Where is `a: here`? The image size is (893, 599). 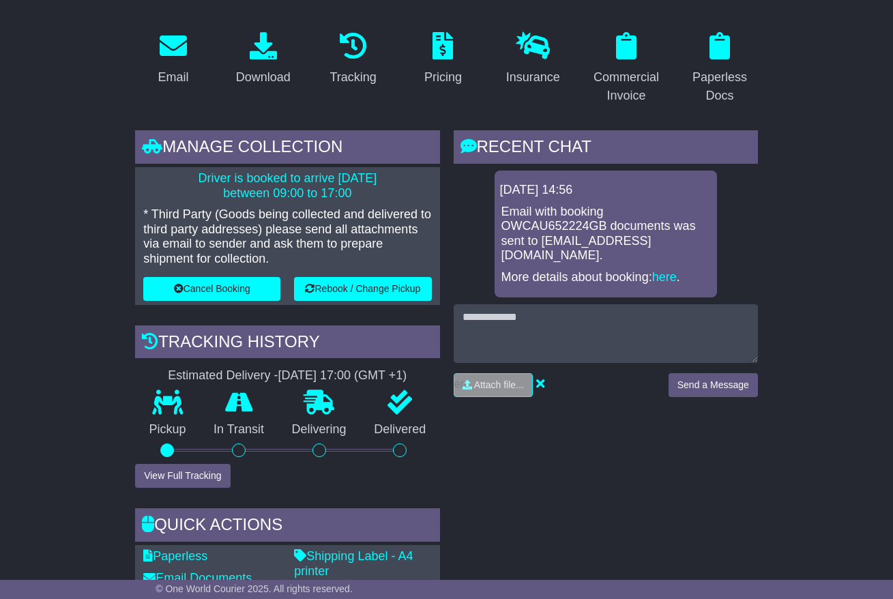 a: here is located at coordinates (664, 277).